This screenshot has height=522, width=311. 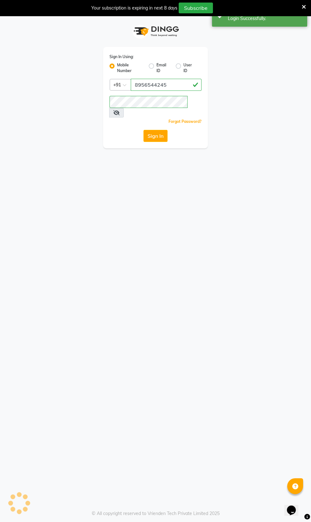 I want to click on label: Mobile Number, so click(x=130, y=68).